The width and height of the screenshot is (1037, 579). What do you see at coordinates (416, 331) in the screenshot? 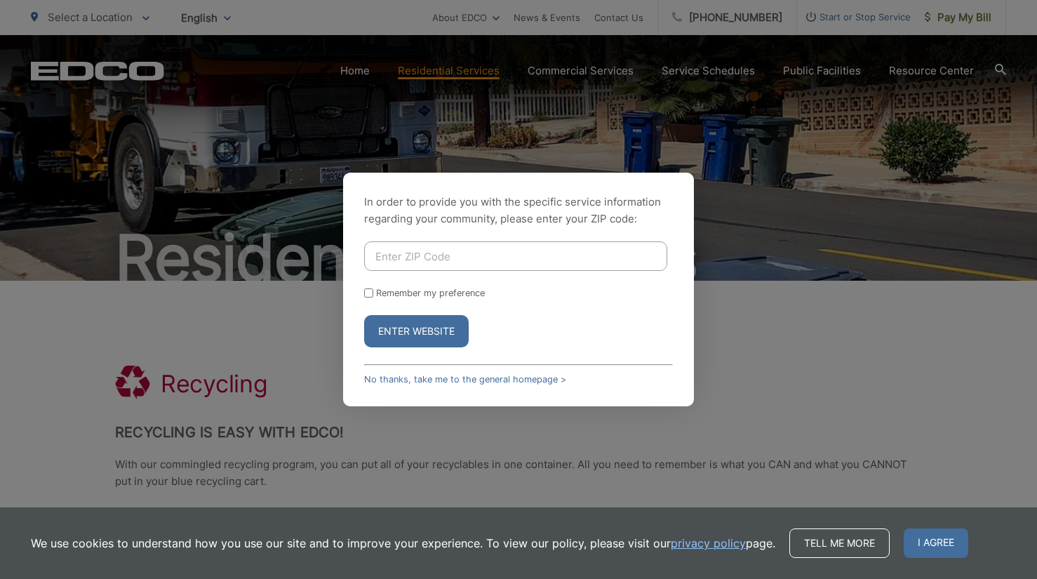
I see `button: Enter Website` at bounding box center [416, 331].